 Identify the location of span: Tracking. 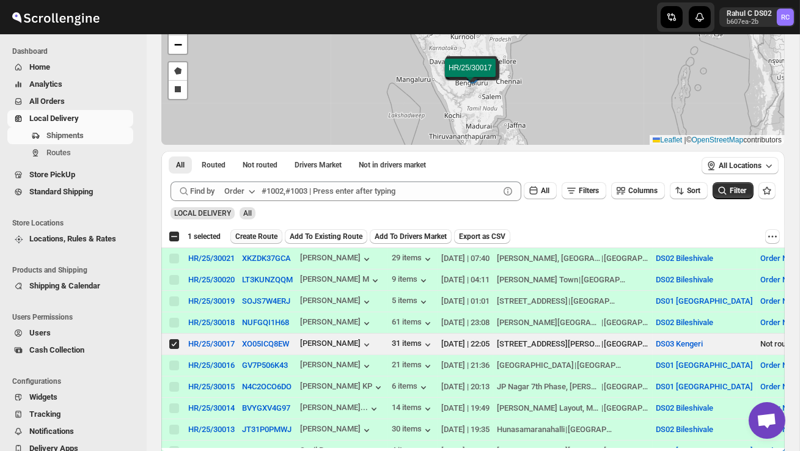
(45, 414).